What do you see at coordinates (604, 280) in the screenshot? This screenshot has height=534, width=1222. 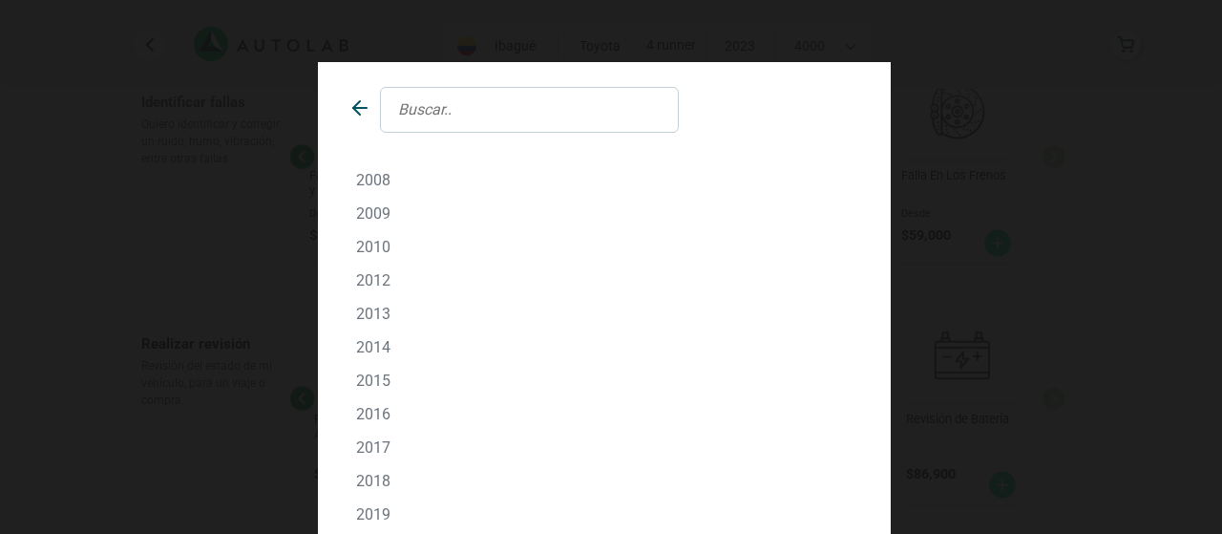 I see `p: 2012` at bounding box center [604, 280].